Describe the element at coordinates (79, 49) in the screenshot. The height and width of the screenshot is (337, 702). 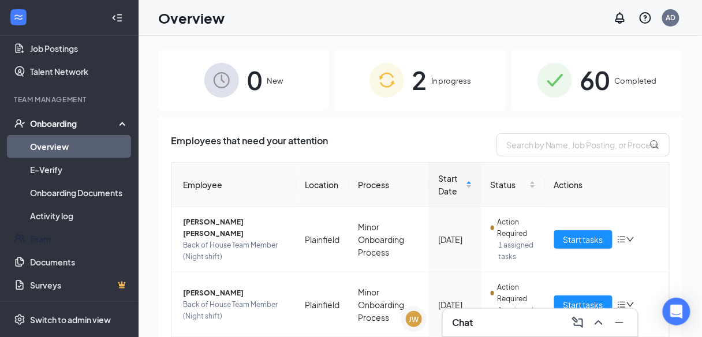
I see `a: Job Postings` at that location.